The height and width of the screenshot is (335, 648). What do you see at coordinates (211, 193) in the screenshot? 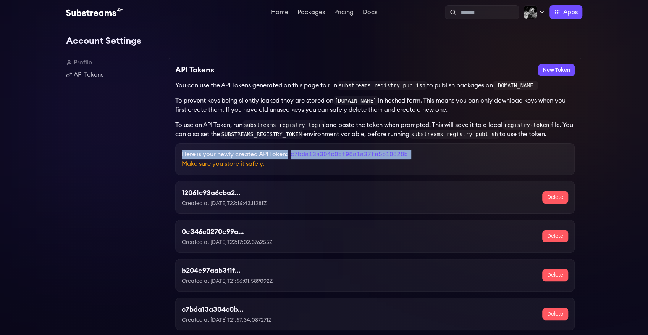
I see `h3: 12061c93a6cba2faf2d51981c9ba04f9` at bounding box center [211, 193].